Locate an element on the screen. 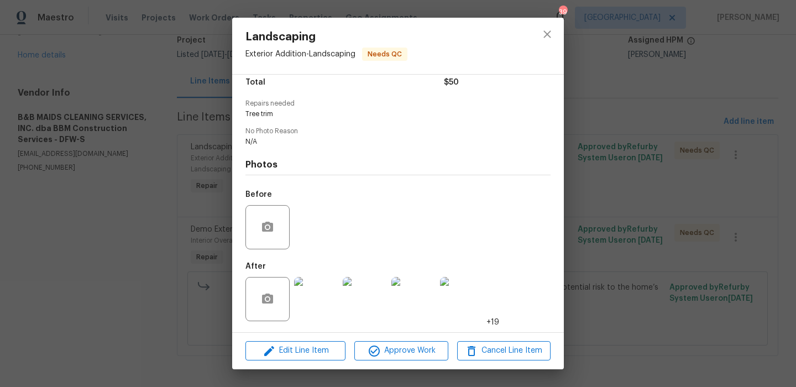  button: Edit Line Item is located at coordinates (295, 351).